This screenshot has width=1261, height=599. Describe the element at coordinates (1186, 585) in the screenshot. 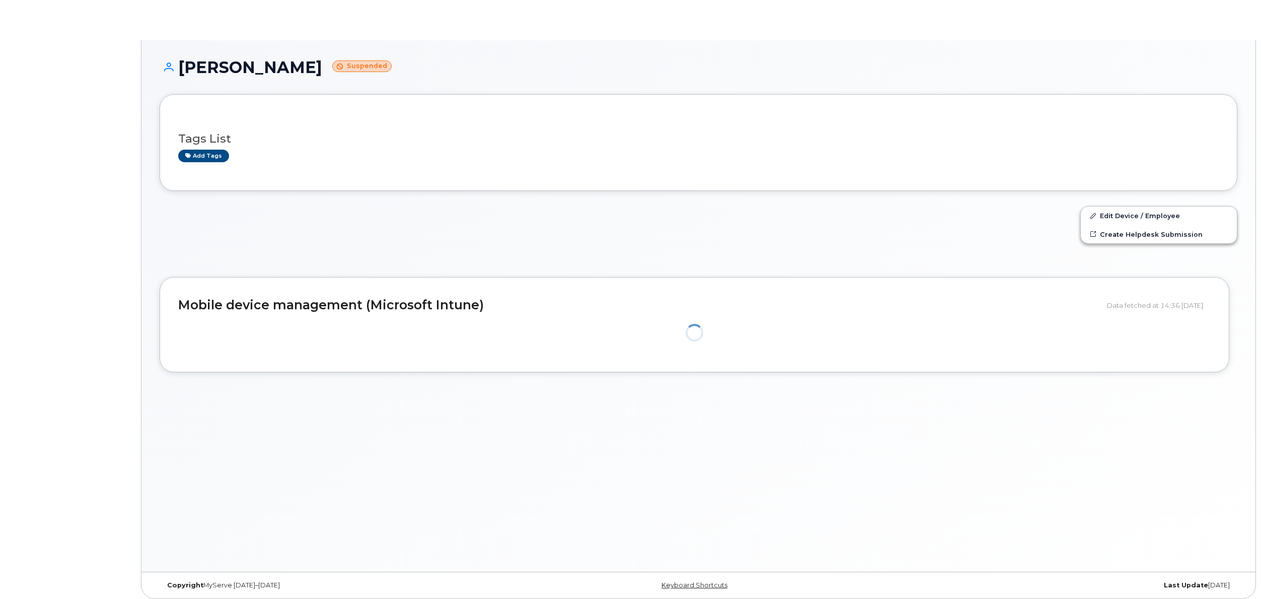

I see `strong: Last Update` at that location.